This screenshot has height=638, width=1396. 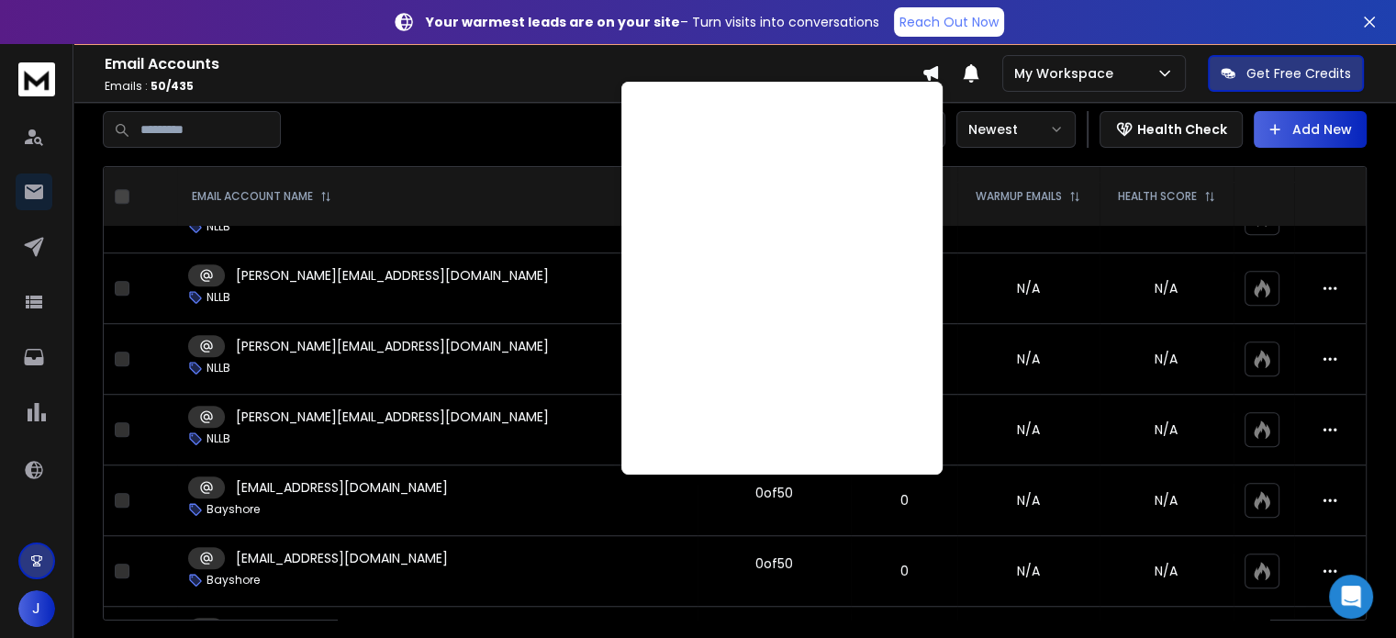 I want to click on button: Health Check, so click(x=1171, y=129).